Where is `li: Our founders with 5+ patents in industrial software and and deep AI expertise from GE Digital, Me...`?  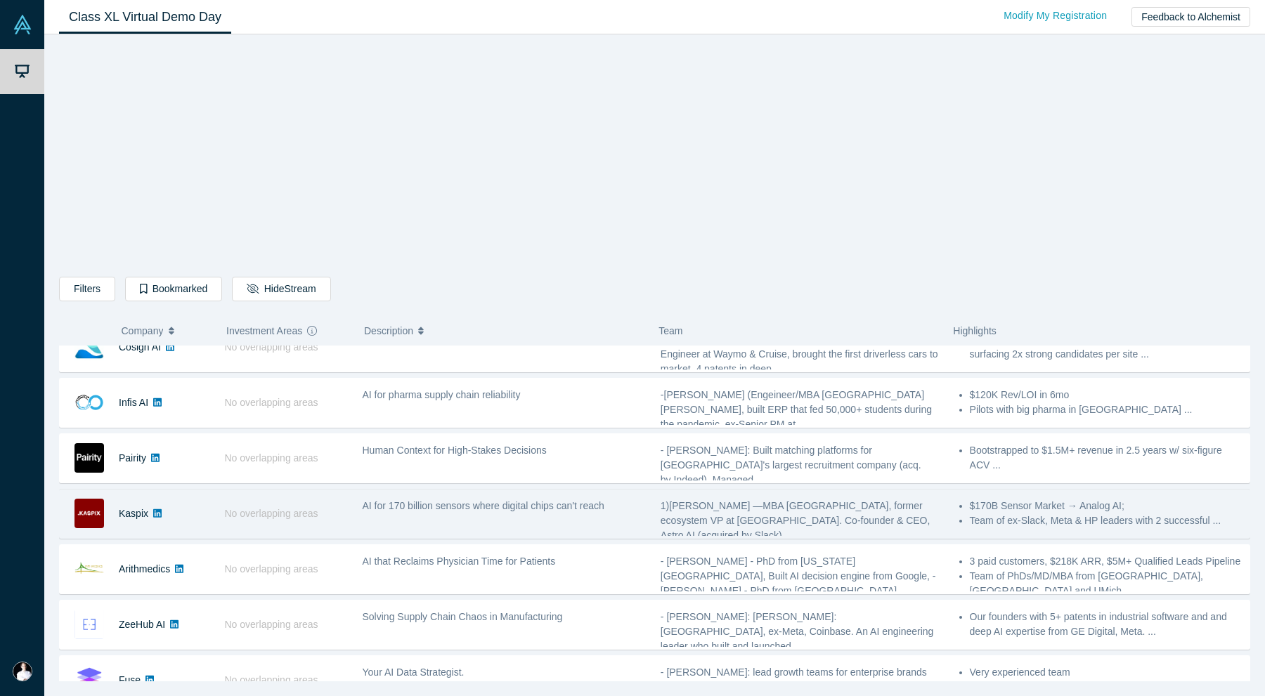
li: Our founders with 5+ patents in industrial software and and deep AI expertise from GE Digital, Me... is located at coordinates (1106, 625).